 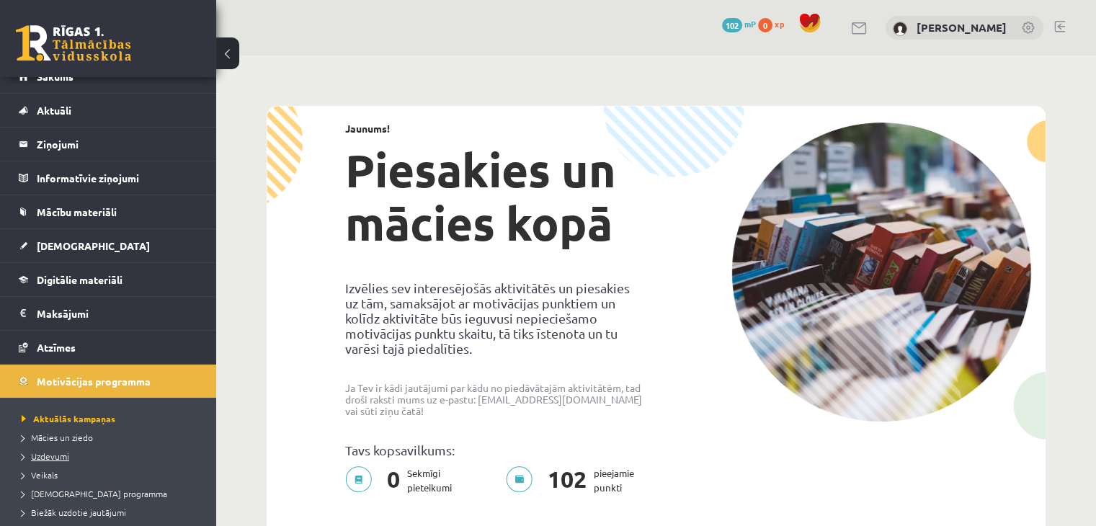 What do you see at coordinates (495, 318) in the screenshot?
I see `p: Izvēlies sev interesējošās aktivitātēs un piesakies uz tām, samaksājot ar motivācijas punktiem un...` at bounding box center [495, 318].